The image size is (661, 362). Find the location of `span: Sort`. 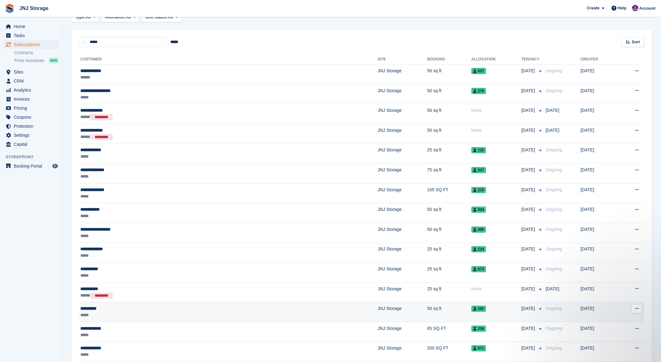

span: Sort is located at coordinates (636, 42).